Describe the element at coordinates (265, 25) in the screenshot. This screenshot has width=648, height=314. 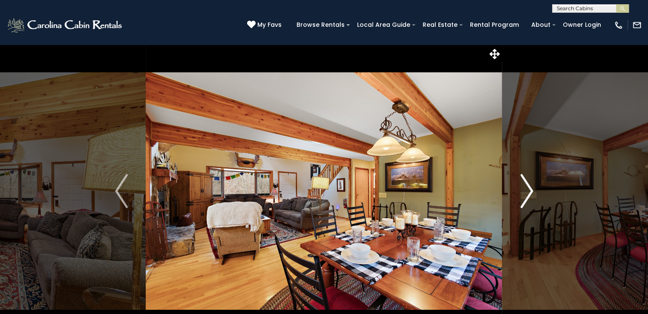
I see `a: My Favs` at that location.